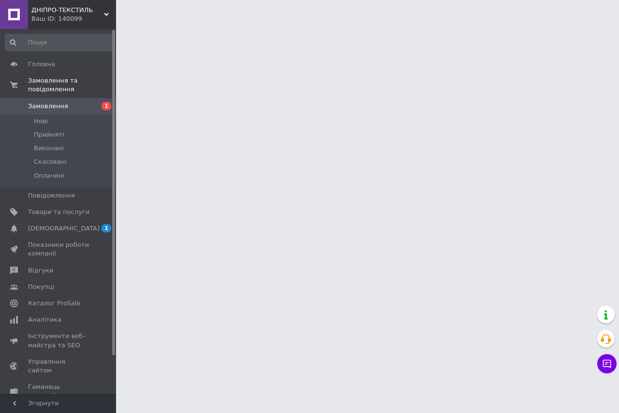 Image resolution: width=619 pixels, height=413 pixels. What do you see at coordinates (59, 367) in the screenshot?
I see `span: Управління сайтом` at bounding box center [59, 367].